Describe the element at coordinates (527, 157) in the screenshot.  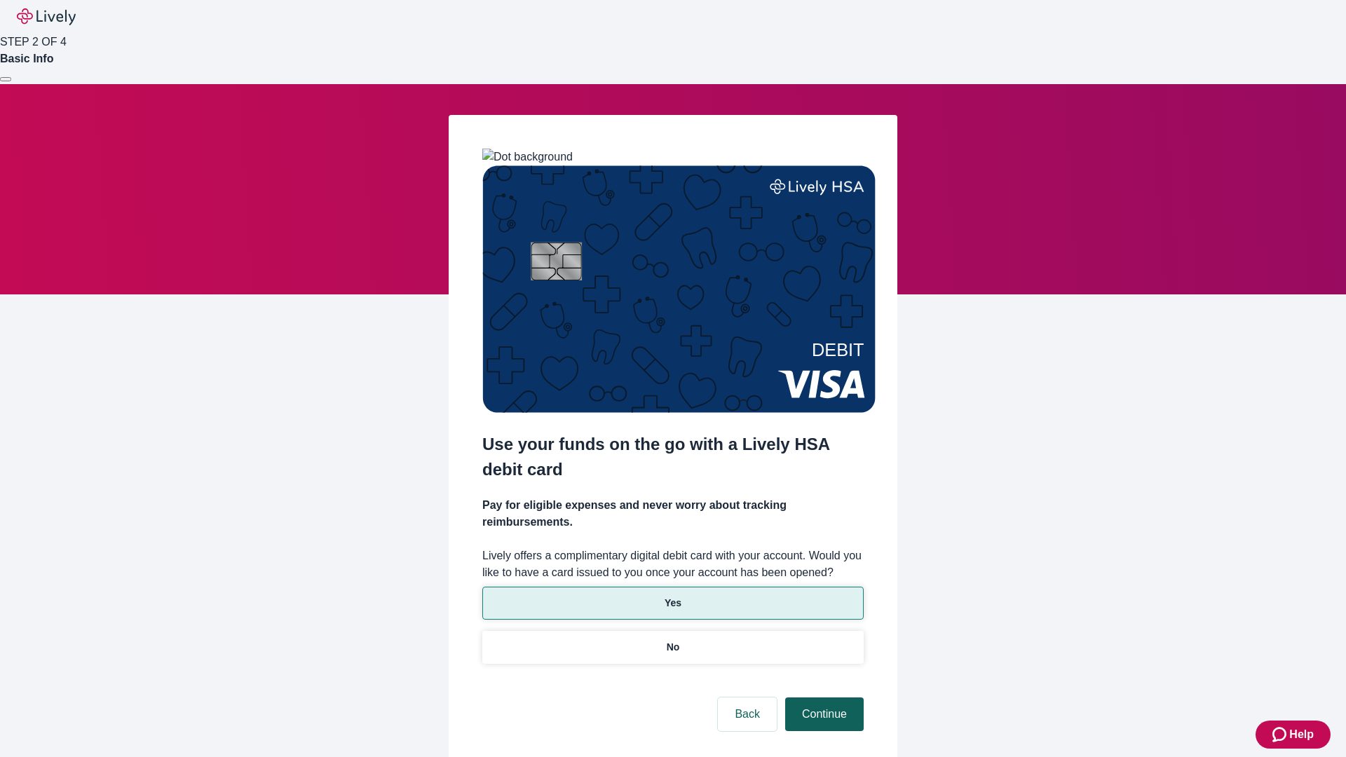
I see `img: Dot background` at that location.